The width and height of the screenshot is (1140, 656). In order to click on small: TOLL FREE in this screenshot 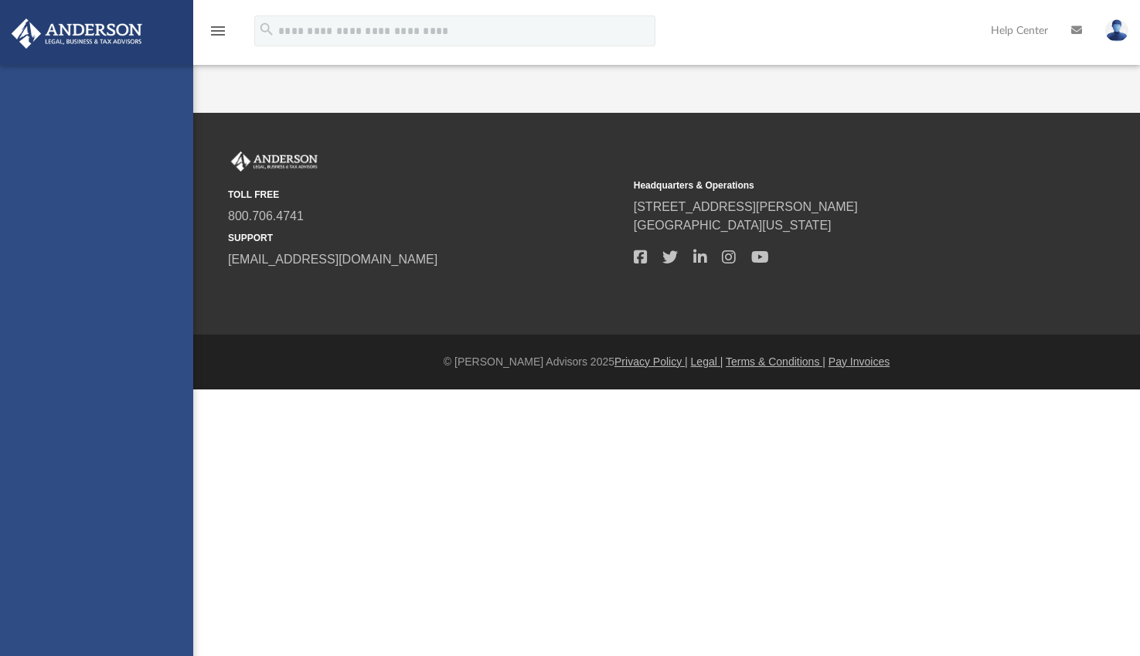, I will do `click(425, 195)`.